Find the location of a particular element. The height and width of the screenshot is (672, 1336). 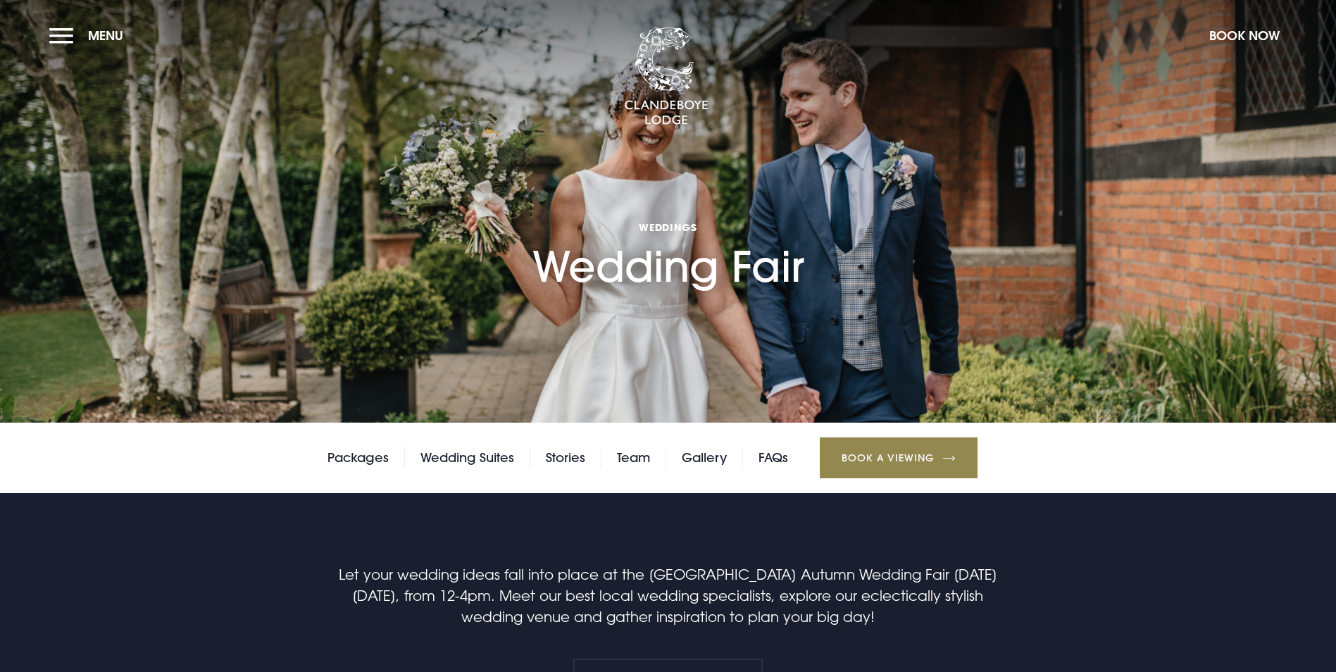

a: Team is located at coordinates (633, 458).